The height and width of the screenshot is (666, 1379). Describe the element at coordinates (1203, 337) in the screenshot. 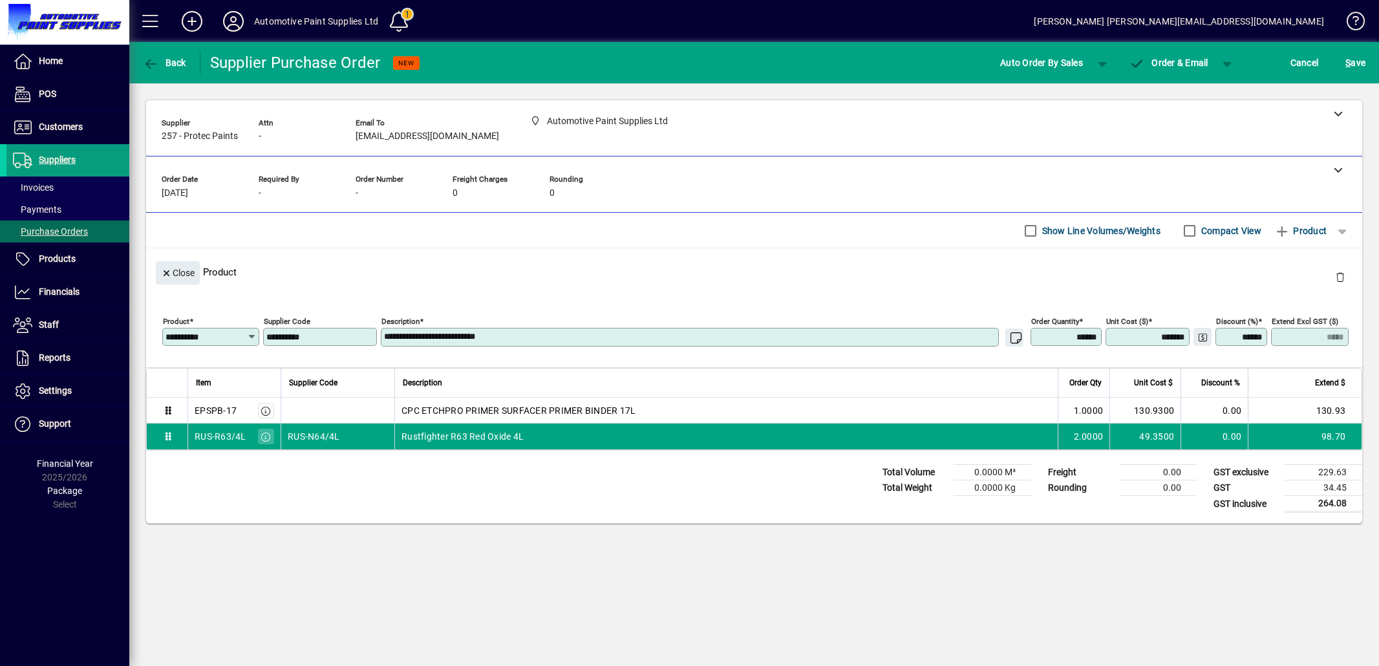

I see `button: Change Price Levels` at that location.